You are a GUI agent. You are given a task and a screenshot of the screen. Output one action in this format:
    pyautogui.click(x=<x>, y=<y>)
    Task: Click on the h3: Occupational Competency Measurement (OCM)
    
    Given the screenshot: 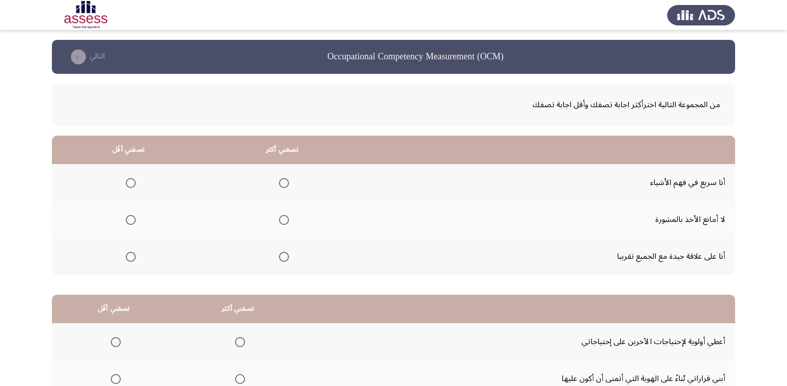 What is the action you would take?
    pyautogui.click(x=415, y=56)
    